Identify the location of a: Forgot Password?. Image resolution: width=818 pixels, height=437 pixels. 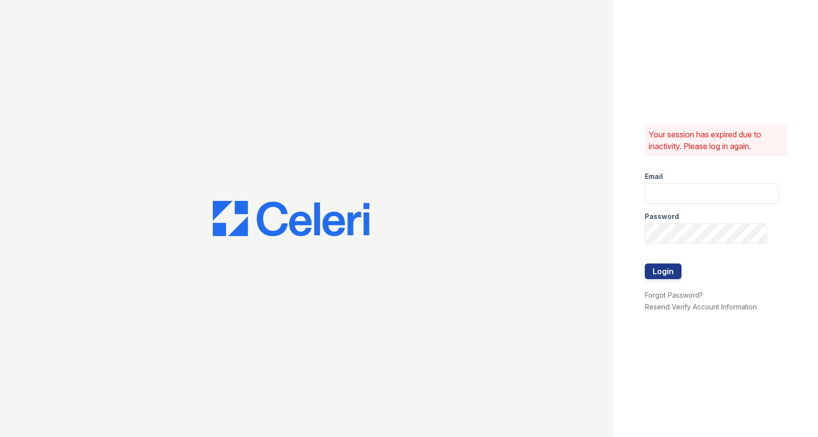
(674, 295).